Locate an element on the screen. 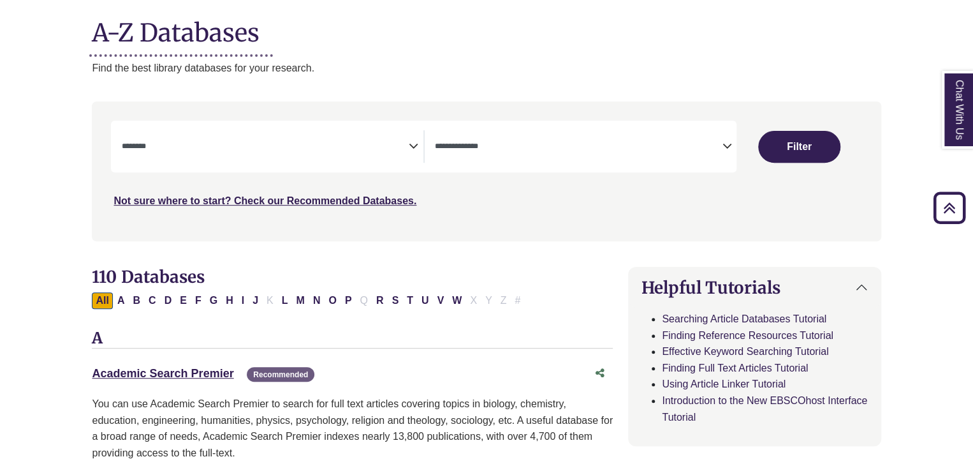  a: Back to Top is located at coordinates (950, 207).